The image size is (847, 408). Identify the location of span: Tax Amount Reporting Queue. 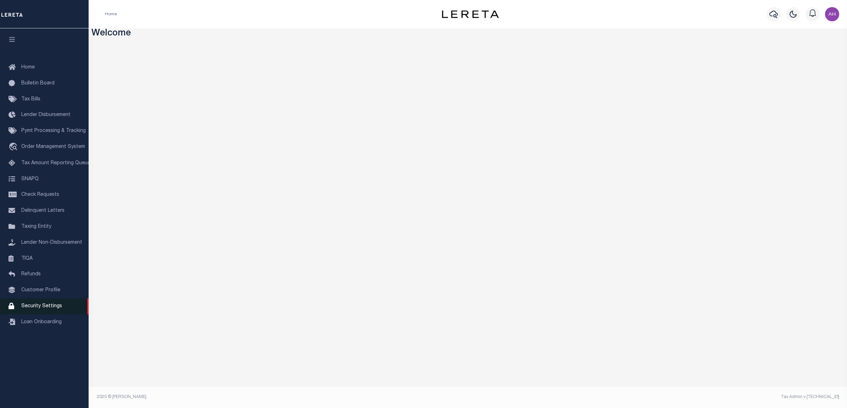
(56, 163).